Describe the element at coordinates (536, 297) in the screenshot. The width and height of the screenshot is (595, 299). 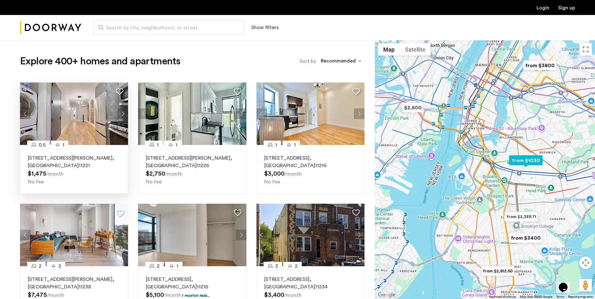
I see `span: Map data ©2025 Google` at that location.